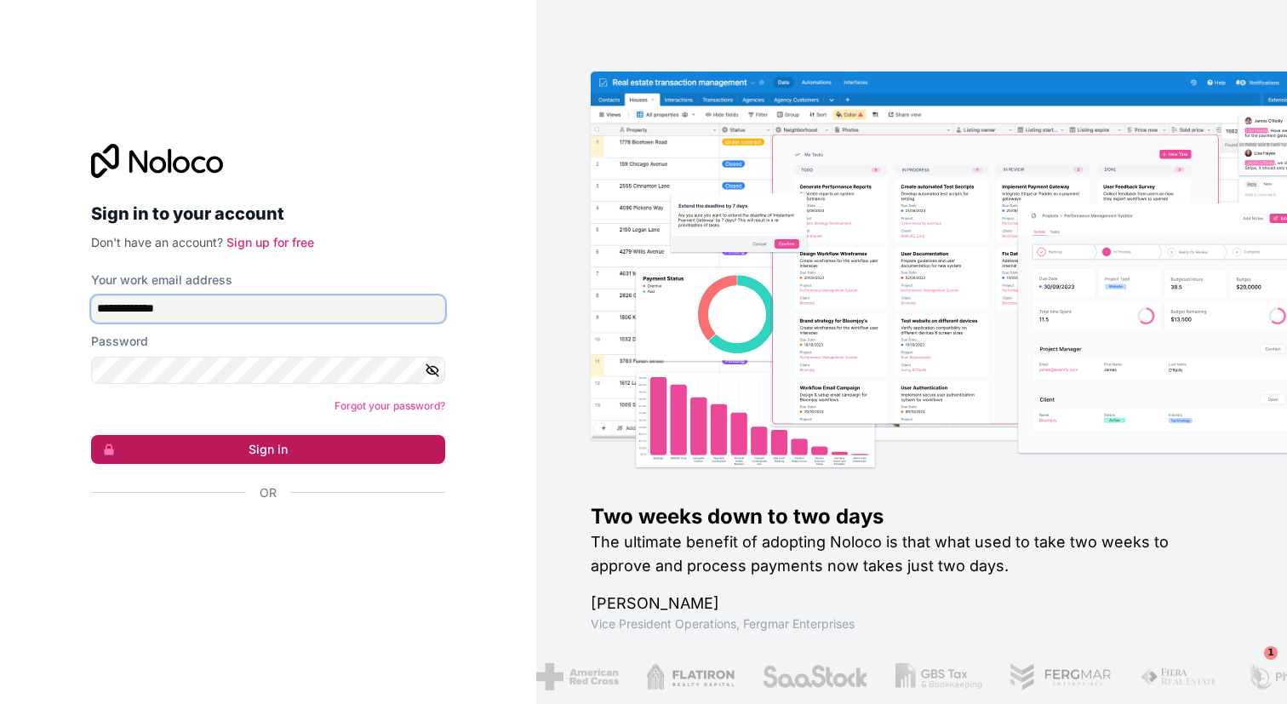 The image size is (1287, 704). I want to click on h1: Two weeks down to two days, so click(912, 517).